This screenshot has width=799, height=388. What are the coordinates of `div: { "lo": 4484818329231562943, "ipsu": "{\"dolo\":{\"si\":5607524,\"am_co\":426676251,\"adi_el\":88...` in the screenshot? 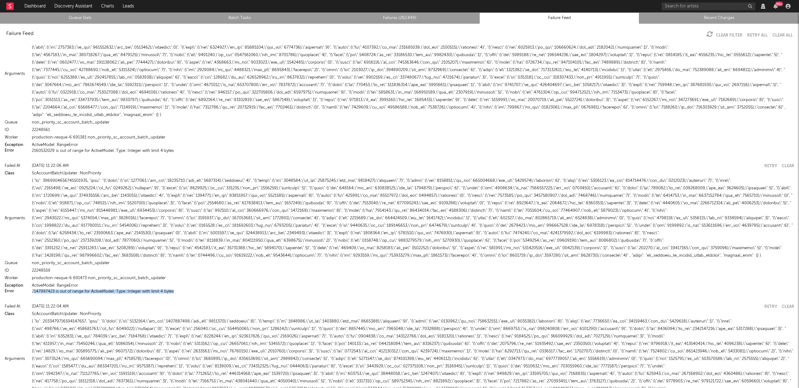 It's located at (413, 74).